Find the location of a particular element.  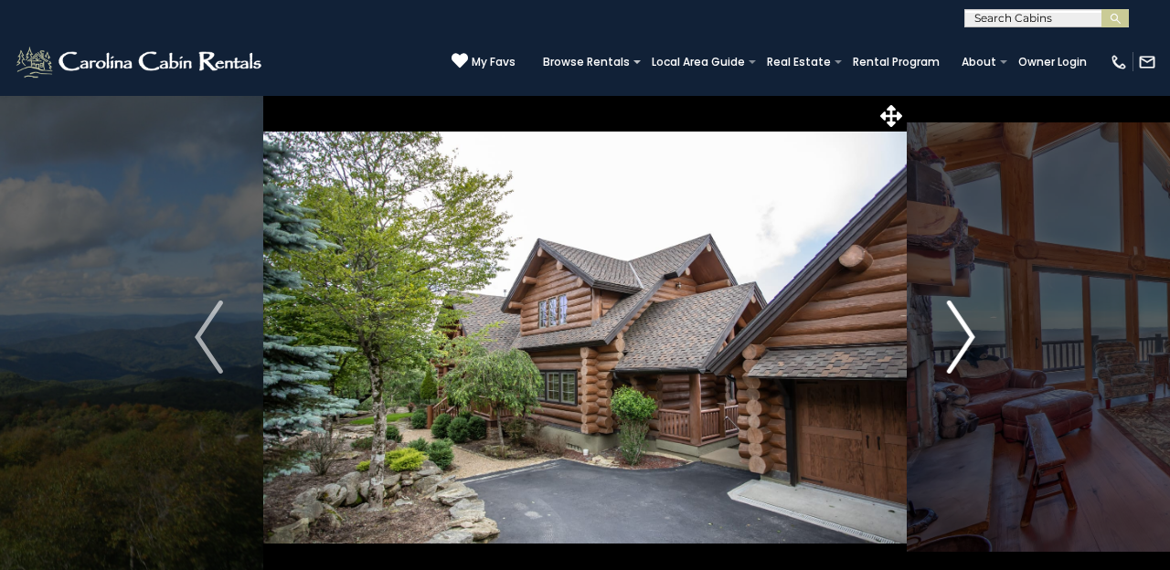

a: My Favs is located at coordinates (484, 61).